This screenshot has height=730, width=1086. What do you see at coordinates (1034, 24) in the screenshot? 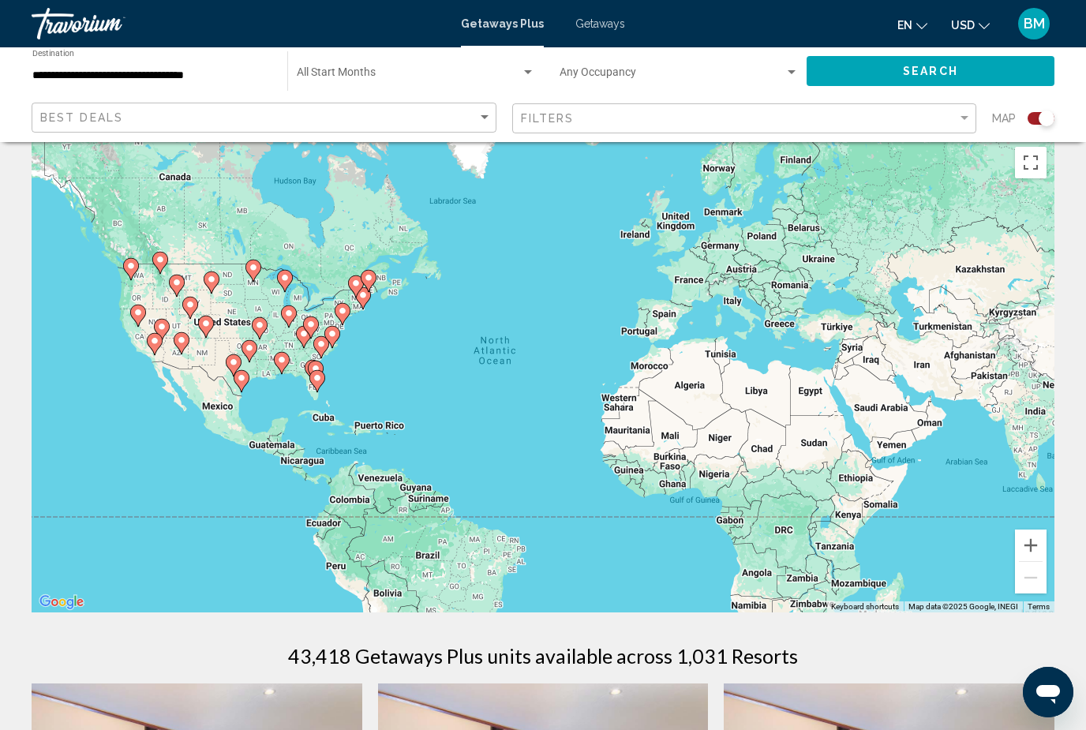
I see `span: BM` at bounding box center [1034, 24].